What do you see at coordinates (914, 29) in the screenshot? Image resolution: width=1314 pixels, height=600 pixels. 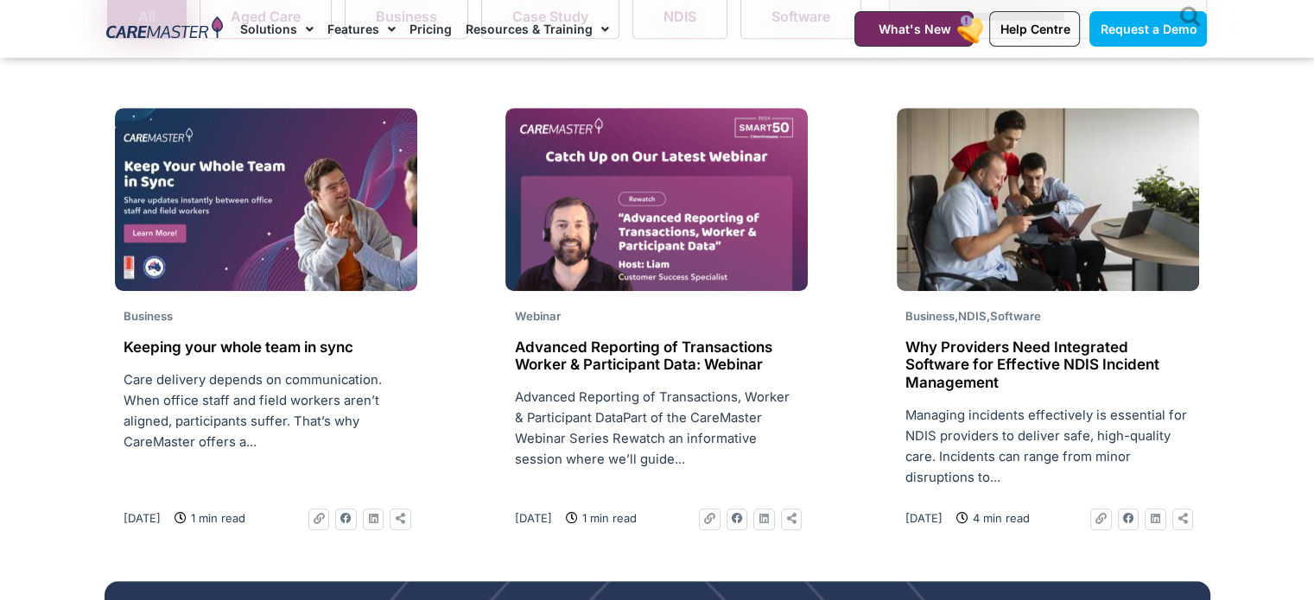 I see `a: What's New` at bounding box center [914, 29].